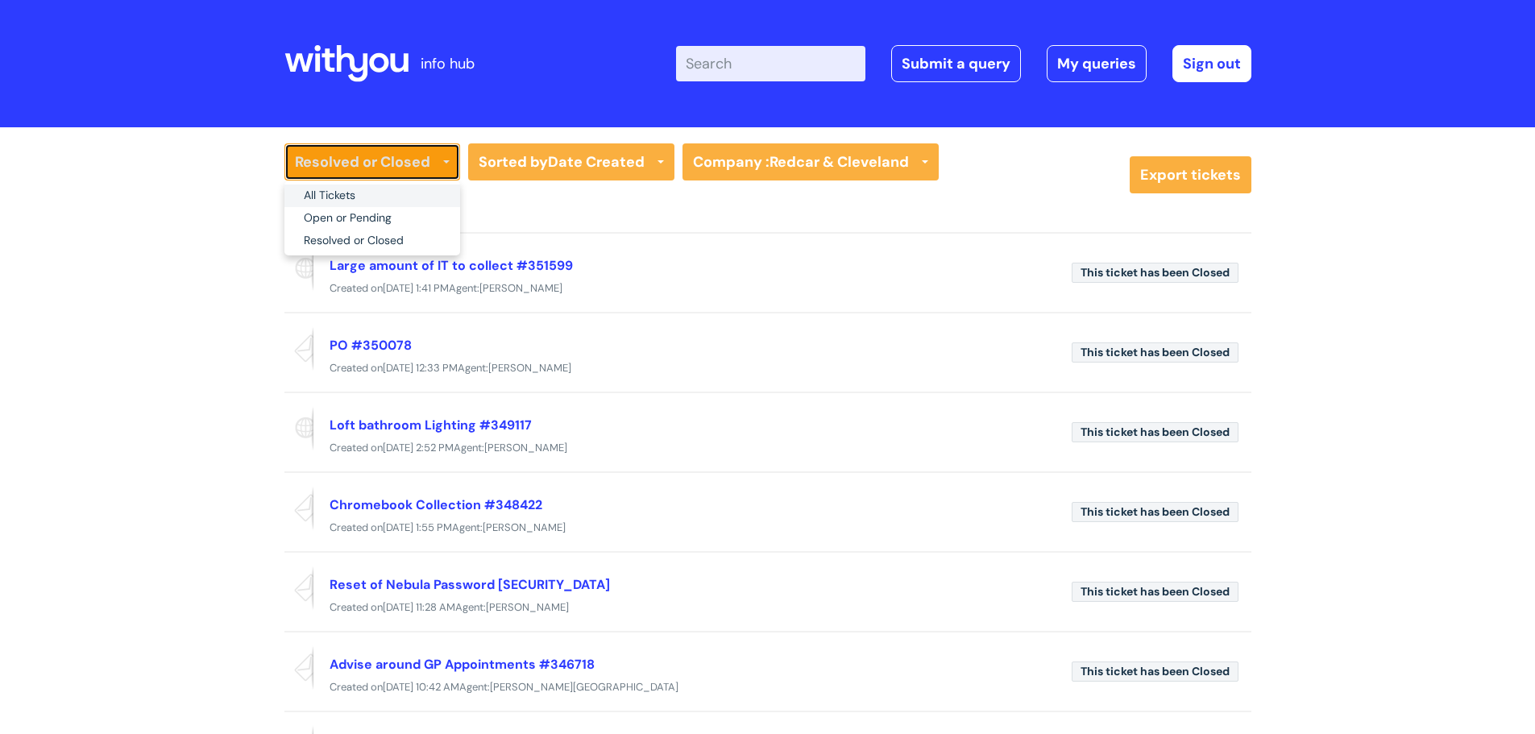 Image resolution: width=1535 pixels, height=734 pixels. What do you see at coordinates (1097, 64) in the screenshot?
I see `a: My queries` at bounding box center [1097, 64].